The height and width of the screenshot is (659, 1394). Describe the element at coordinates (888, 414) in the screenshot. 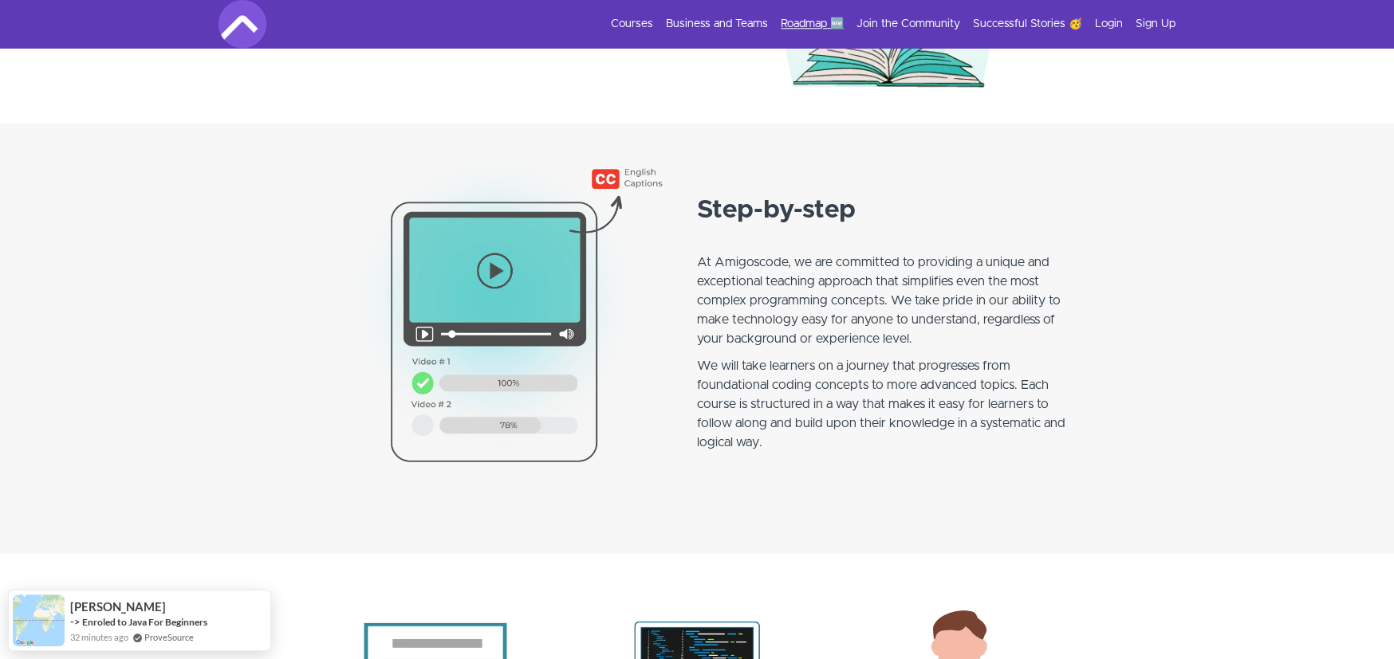

I see `p: We will take learners on a journey that progresses from foundational coding concepts to more adva...` at that location.